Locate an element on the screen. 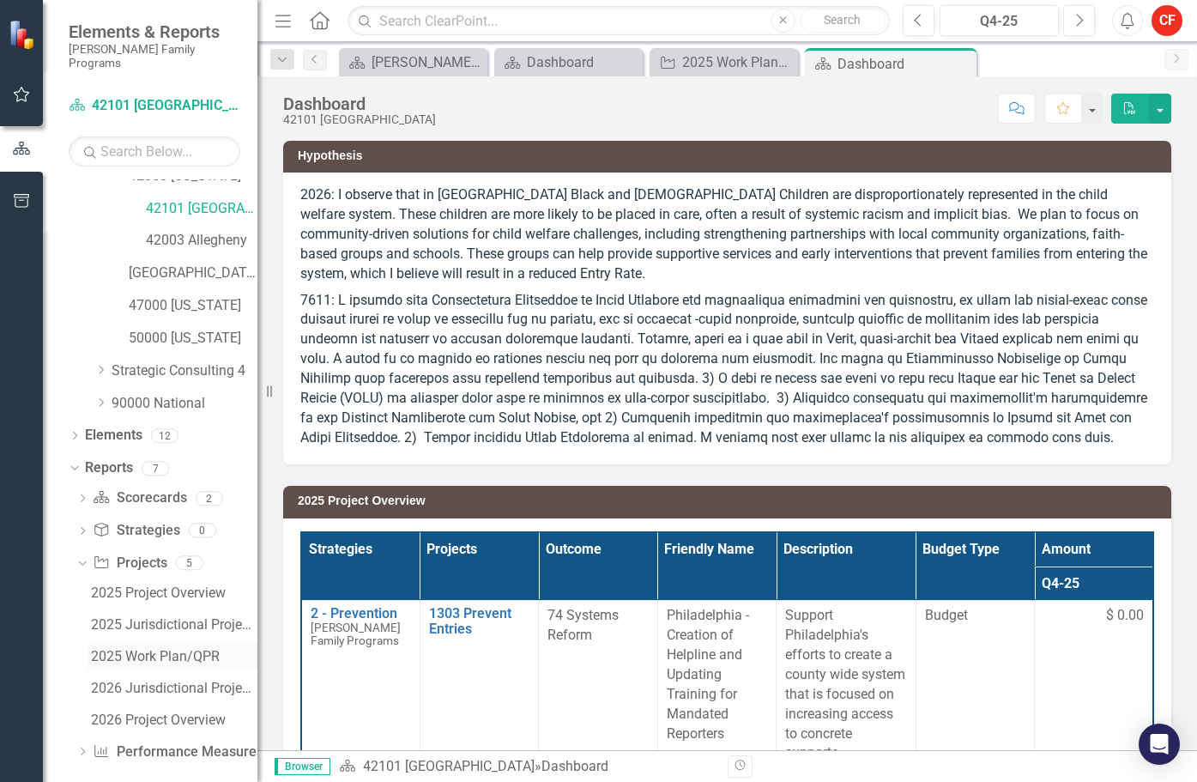  a: 90000 National is located at coordinates (185, 403).